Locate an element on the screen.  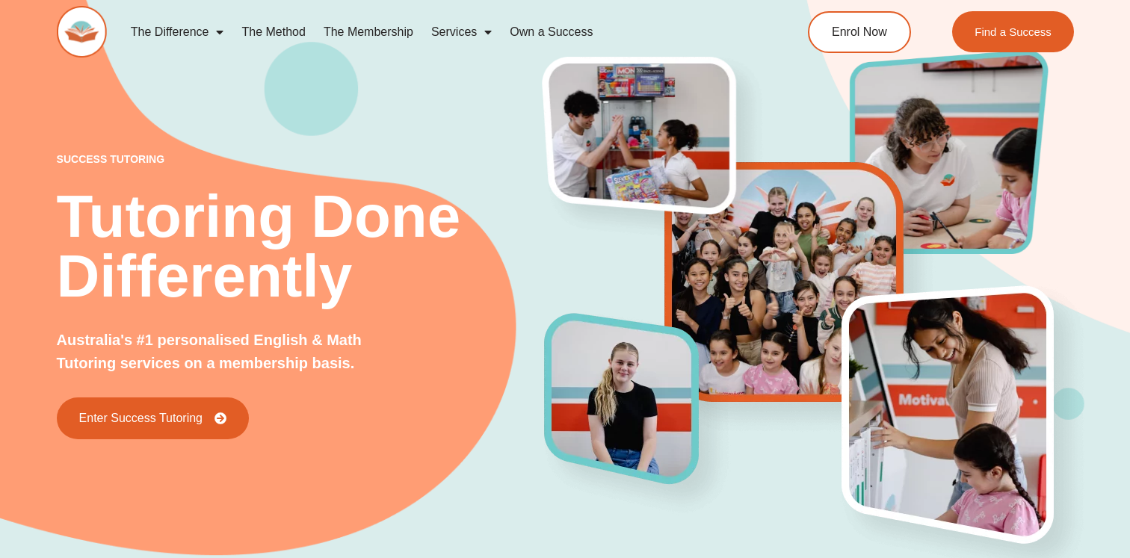
a: The Method is located at coordinates (273, 32).